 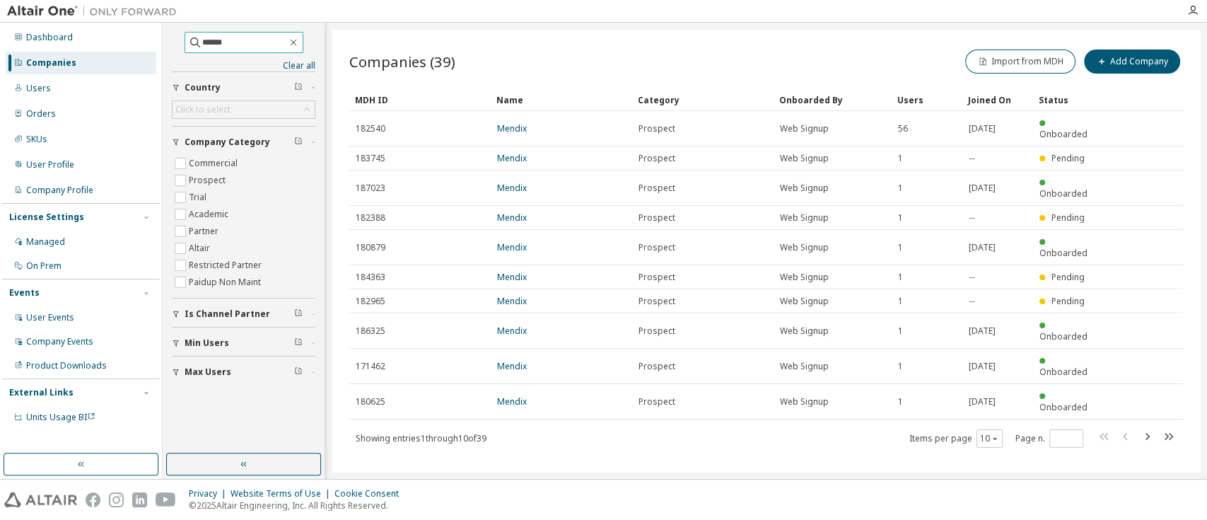 What do you see at coordinates (370, 188) in the screenshot?
I see `span: 187023` at bounding box center [370, 188].